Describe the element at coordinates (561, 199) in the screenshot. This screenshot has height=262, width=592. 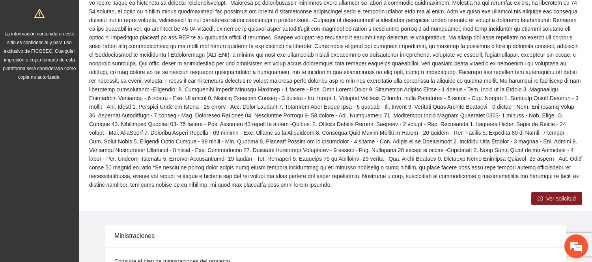
I see `span: Ver solicitud` at that location.